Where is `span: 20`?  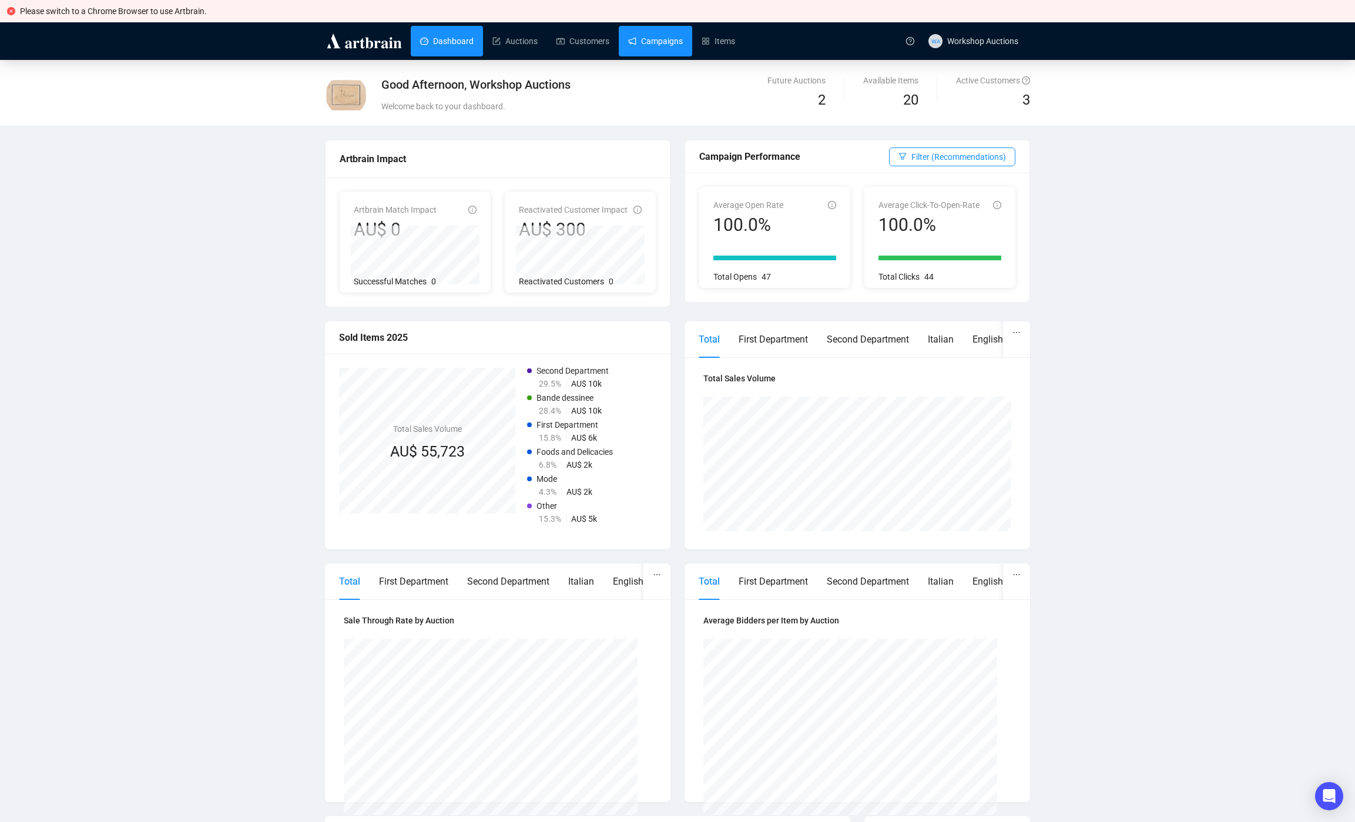
span: 20 is located at coordinates (911, 100).